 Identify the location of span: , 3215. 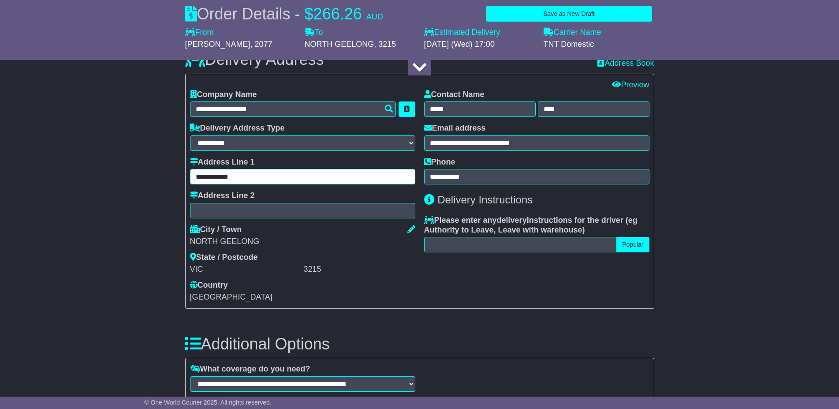
(385, 44).